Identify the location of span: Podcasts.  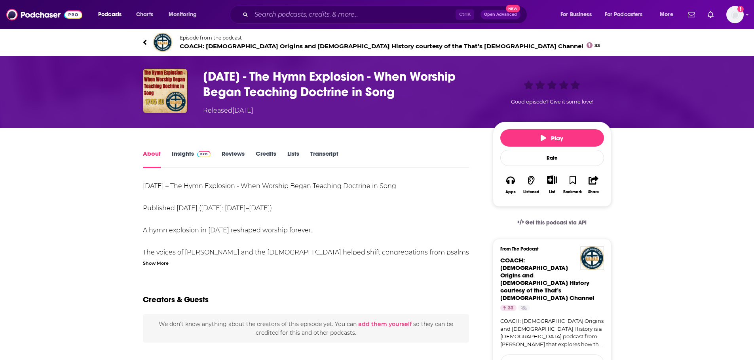
(110, 15).